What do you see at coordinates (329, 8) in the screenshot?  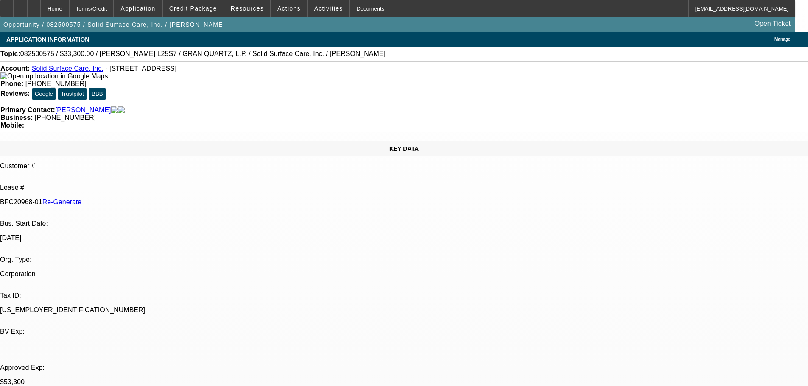 I see `span: Activities` at bounding box center [329, 8].